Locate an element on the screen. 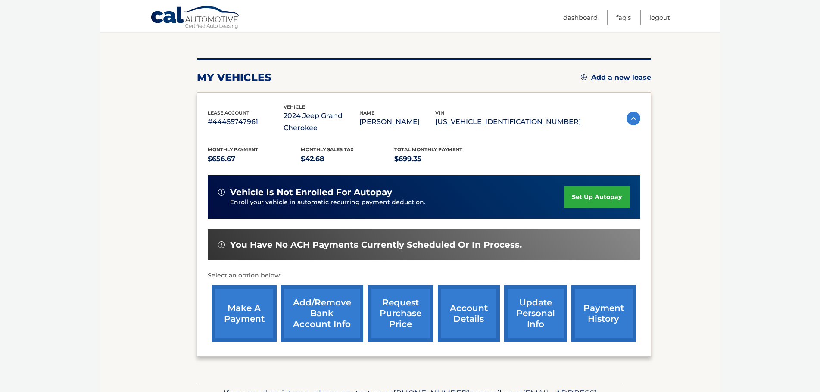 Image resolution: width=820 pixels, height=392 pixels. a: update personal info is located at coordinates (536, 313).